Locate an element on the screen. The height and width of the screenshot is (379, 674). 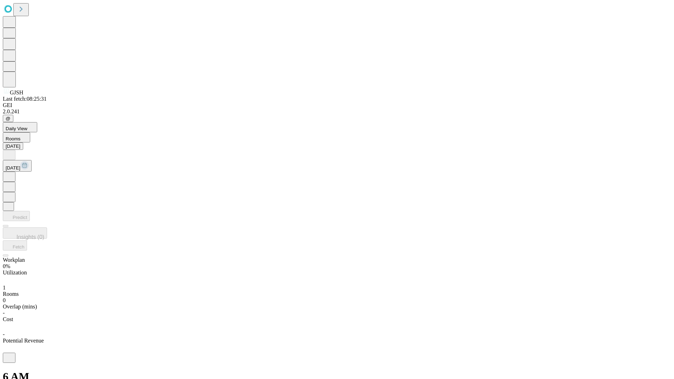
button: Fetch is located at coordinates (15, 245).